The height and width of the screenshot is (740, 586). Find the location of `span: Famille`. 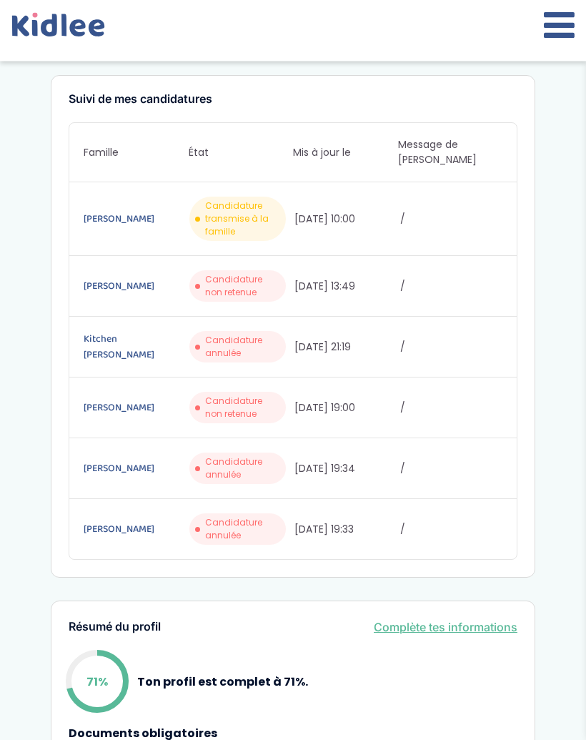

span: Famille is located at coordinates (136, 153).